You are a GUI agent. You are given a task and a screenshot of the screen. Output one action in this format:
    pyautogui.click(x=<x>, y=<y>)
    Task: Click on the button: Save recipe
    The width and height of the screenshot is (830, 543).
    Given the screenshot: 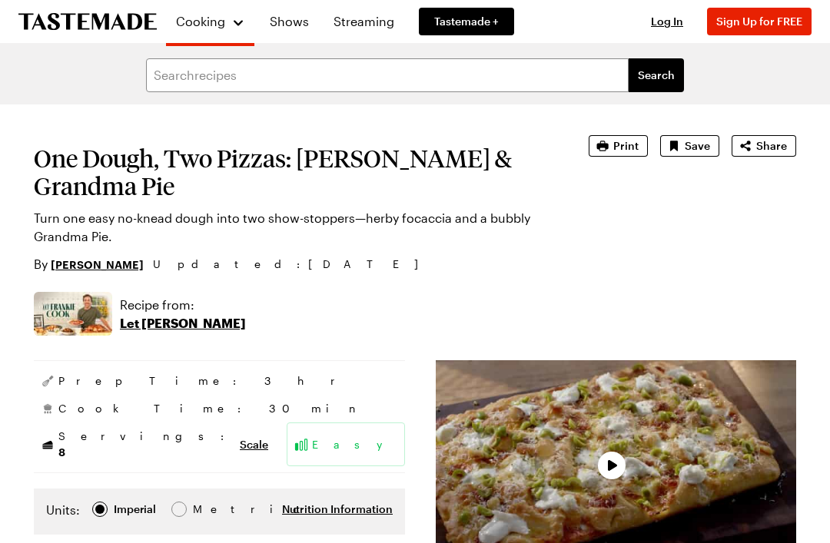 What is the action you would take?
    pyautogui.click(x=689, y=146)
    